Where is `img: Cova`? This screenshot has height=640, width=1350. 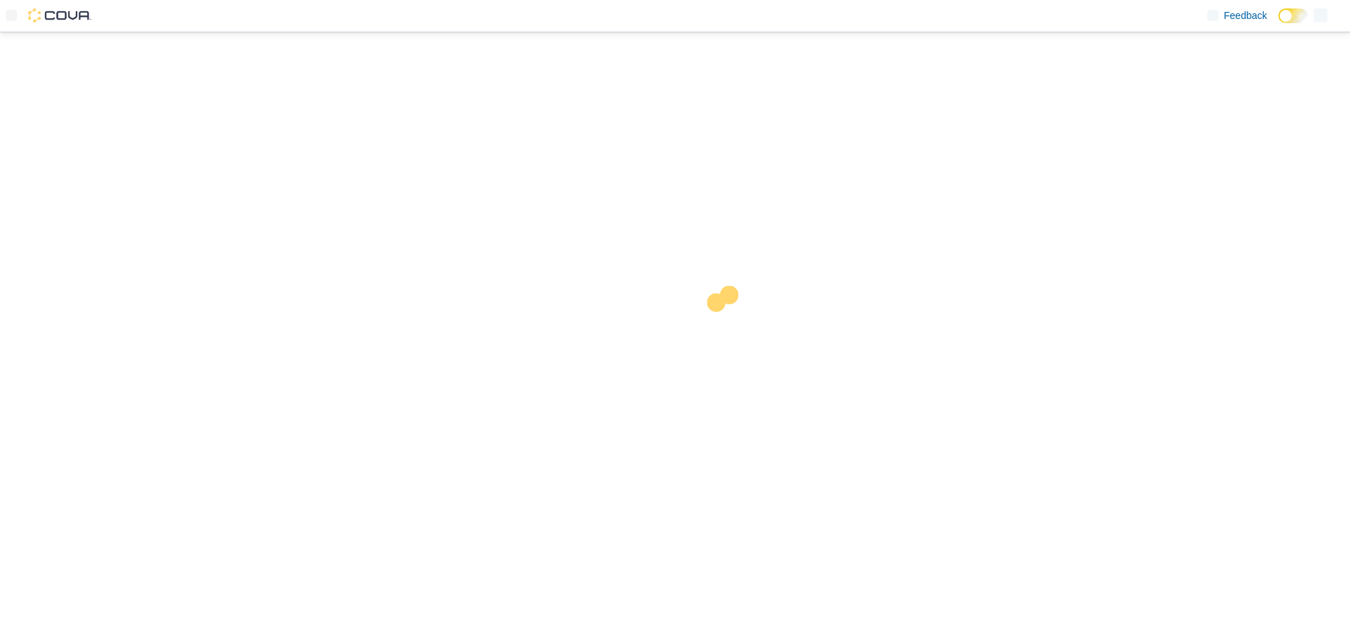
img: Cova is located at coordinates (60, 15).